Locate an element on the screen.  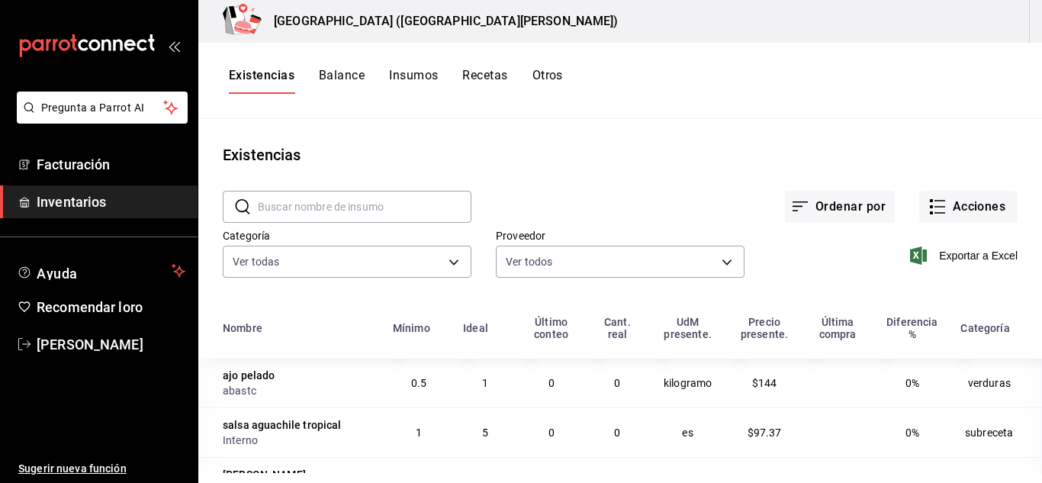
font: 5 is located at coordinates (485, 432).